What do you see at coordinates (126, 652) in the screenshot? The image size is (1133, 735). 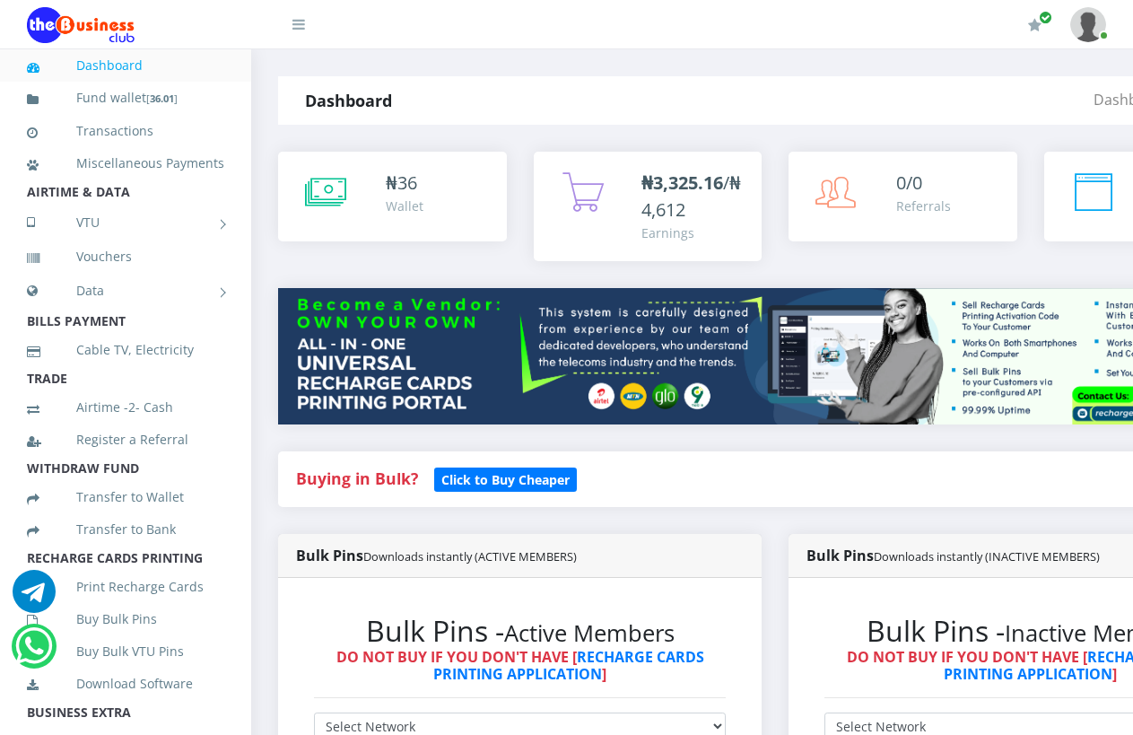 I see `a: Buy Bulk VTU Pins` at bounding box center [126, 652].